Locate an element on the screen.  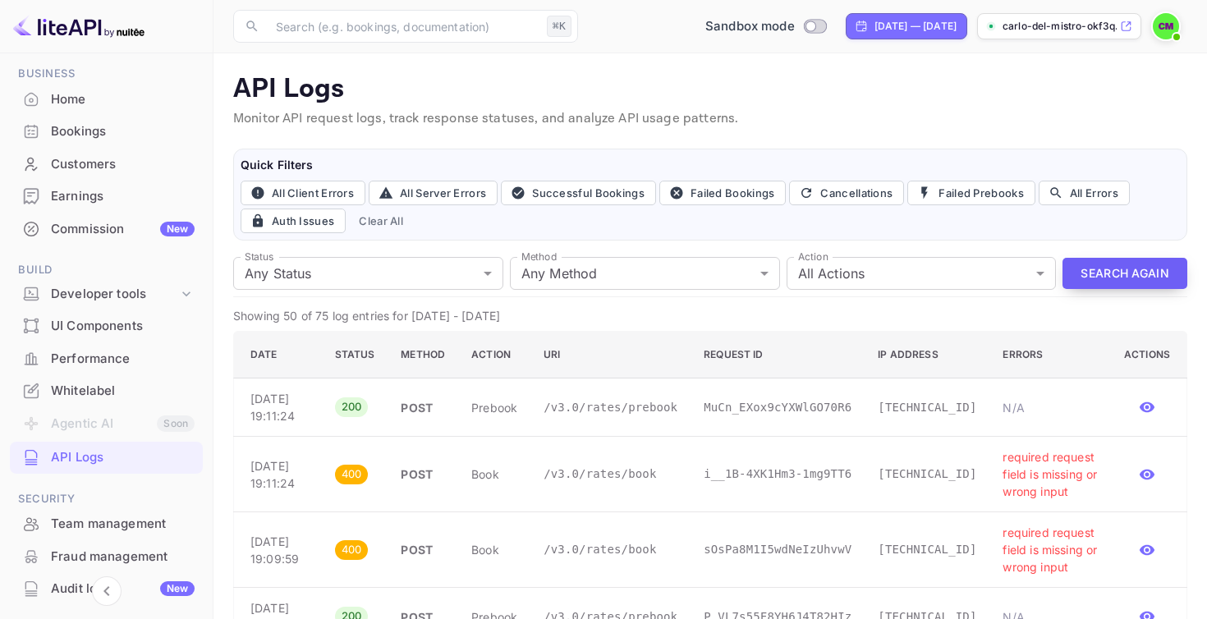
p: Monitor API request logs, track response statuses, and analyze API usage patterns. is located at coordinates (710, 119).